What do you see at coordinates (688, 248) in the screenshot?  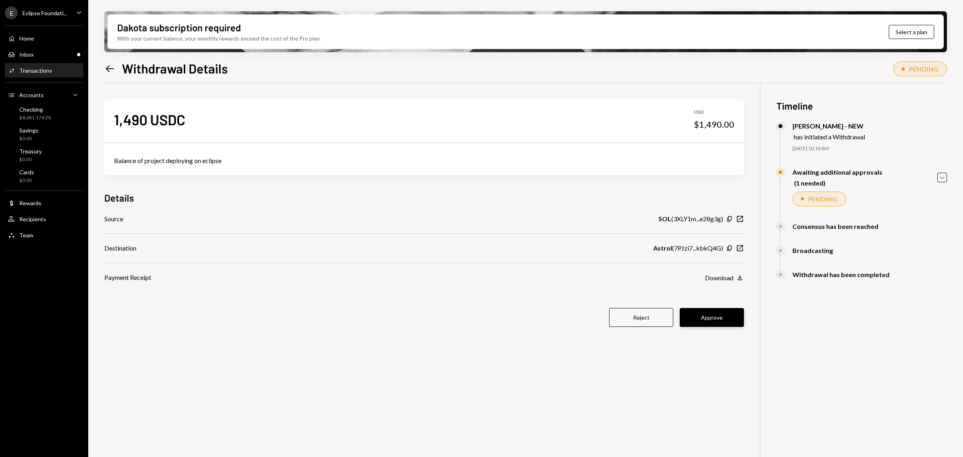 I see `div: ( 7PJzi7...kbkQ4G )` at bounding box center [688, 248].